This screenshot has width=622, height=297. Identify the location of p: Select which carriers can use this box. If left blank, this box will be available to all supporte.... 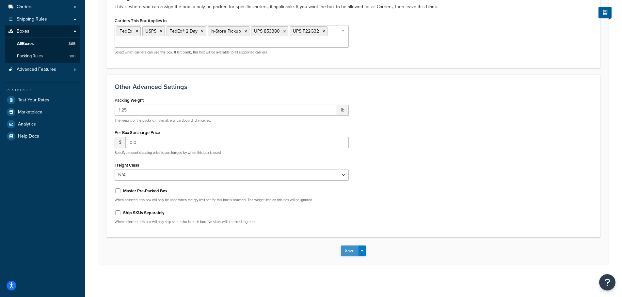
(231, 52).